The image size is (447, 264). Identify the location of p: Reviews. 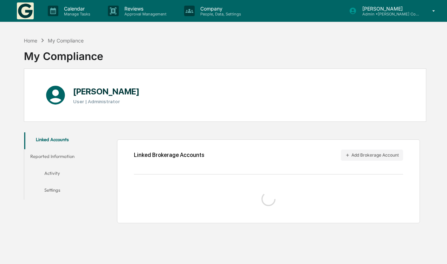
(145, 8).